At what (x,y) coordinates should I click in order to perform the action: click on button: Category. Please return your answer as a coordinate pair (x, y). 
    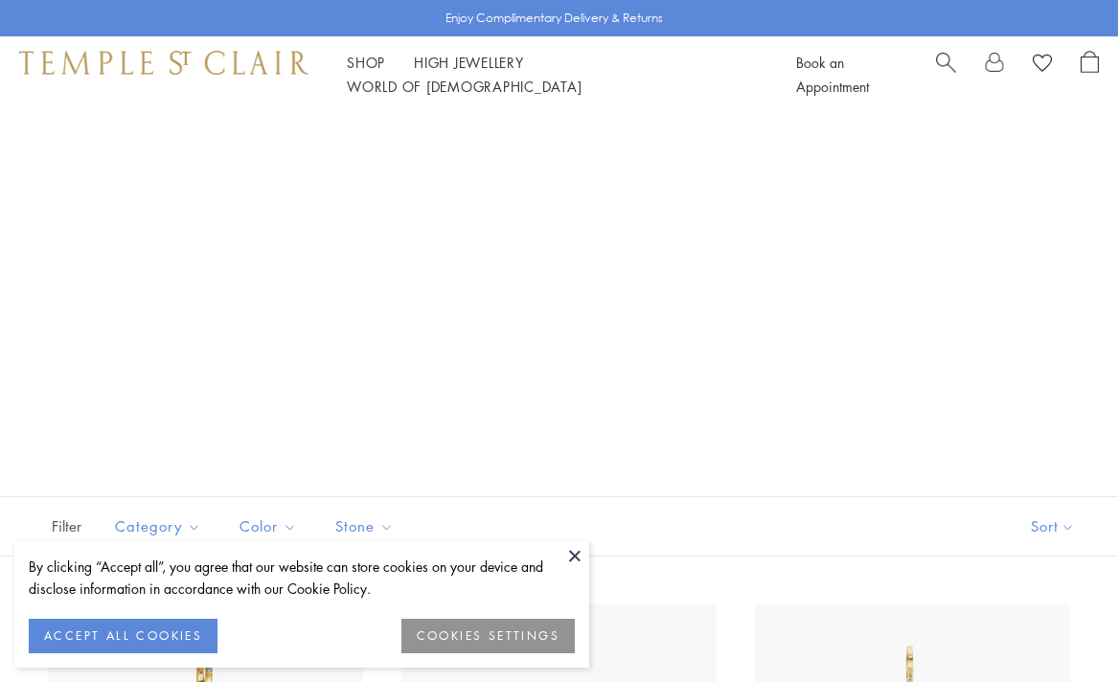
    Looking at the image, I should click on (158, 526).